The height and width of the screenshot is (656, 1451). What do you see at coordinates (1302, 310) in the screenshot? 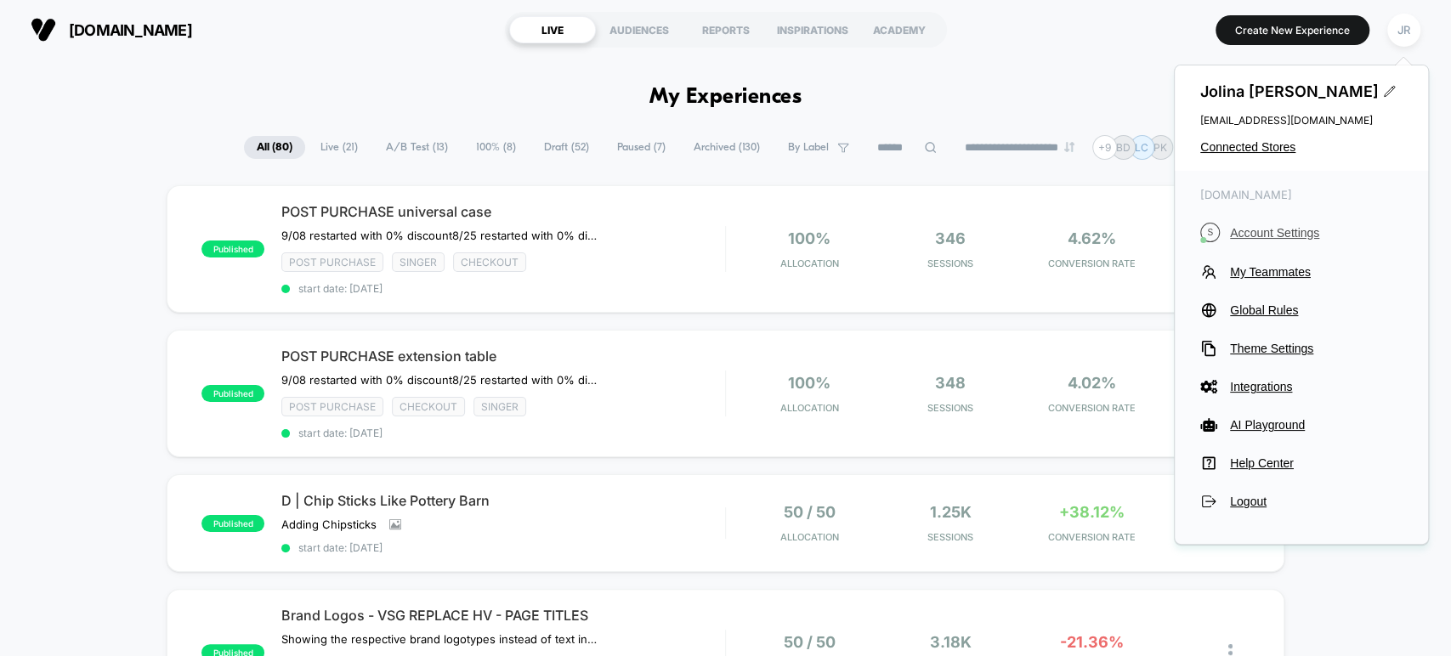
I see `button: Global Rules` at bounding box center [1302, 310].